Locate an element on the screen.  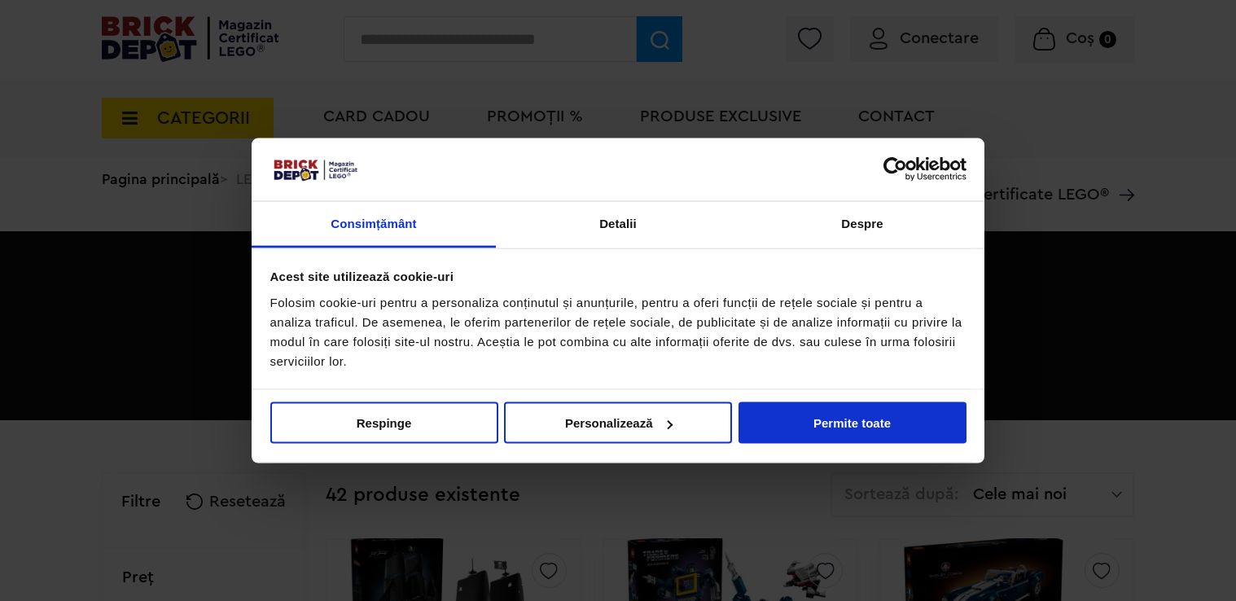
a: Usercentrics Cookiebot - opens in a new window is located at coordinates (895, 169).